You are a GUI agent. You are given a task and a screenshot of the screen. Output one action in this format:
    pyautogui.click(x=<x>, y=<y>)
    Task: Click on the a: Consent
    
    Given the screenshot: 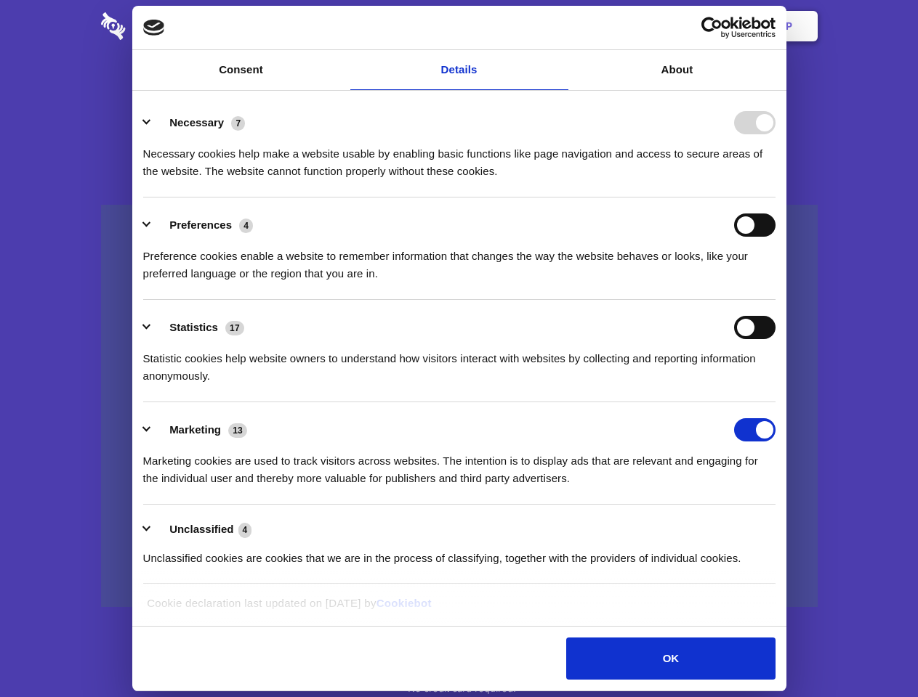 What is the action you would take?
    pyautogui.click(x=241, y=70)
    